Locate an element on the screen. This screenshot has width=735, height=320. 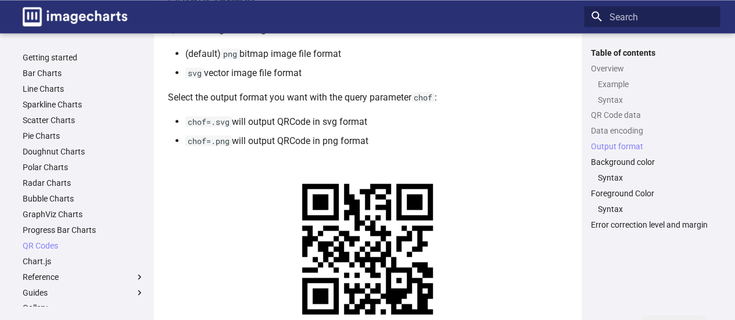
a: Background color is located at coordinates (652, 161).